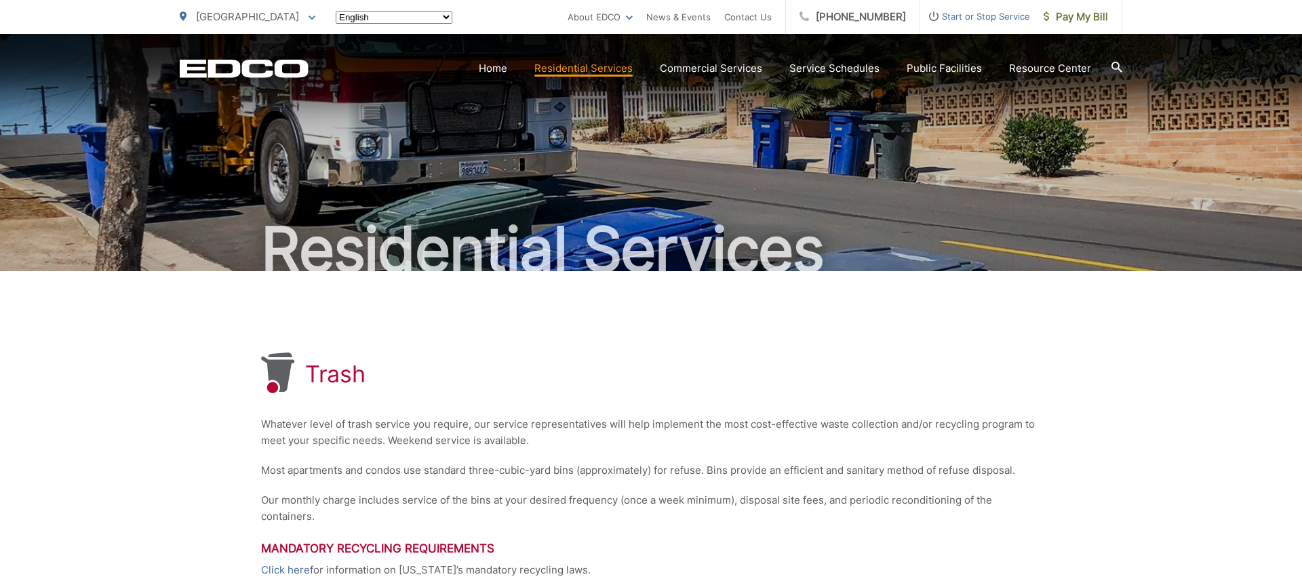  Describe the element at coordinates (651, 433) in the screenshot. I see `p: Whatever level of trash service you require, our service representatives will help implement the ...` at that location.